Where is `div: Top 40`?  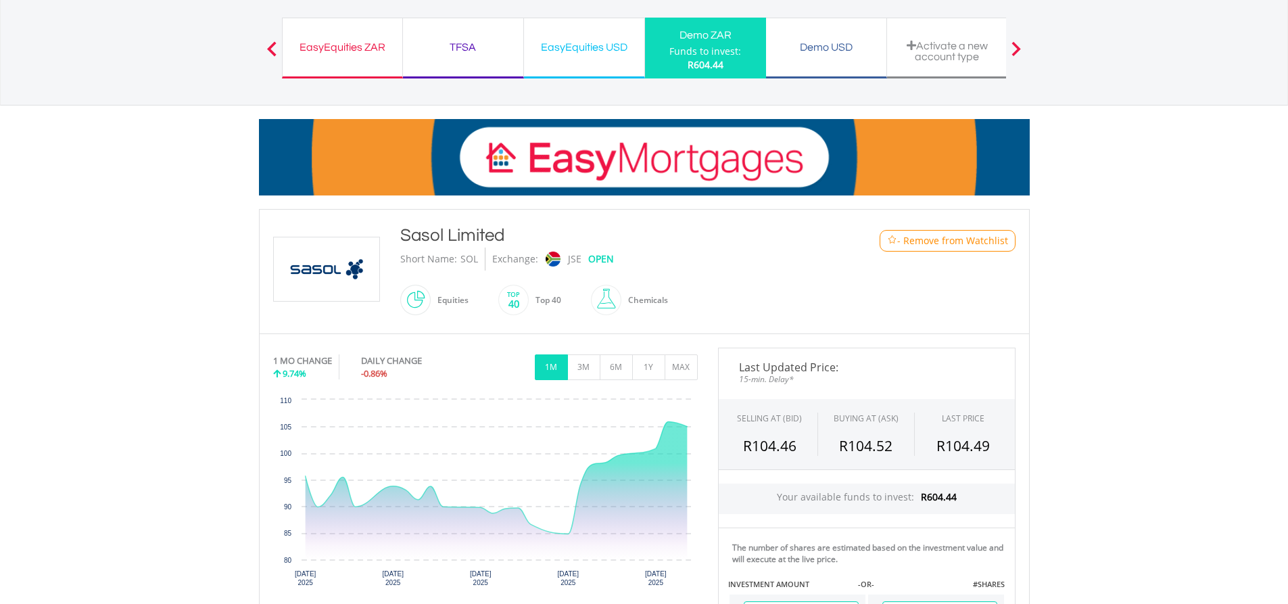
div: Top 40 is located at coordinates (545, 300).